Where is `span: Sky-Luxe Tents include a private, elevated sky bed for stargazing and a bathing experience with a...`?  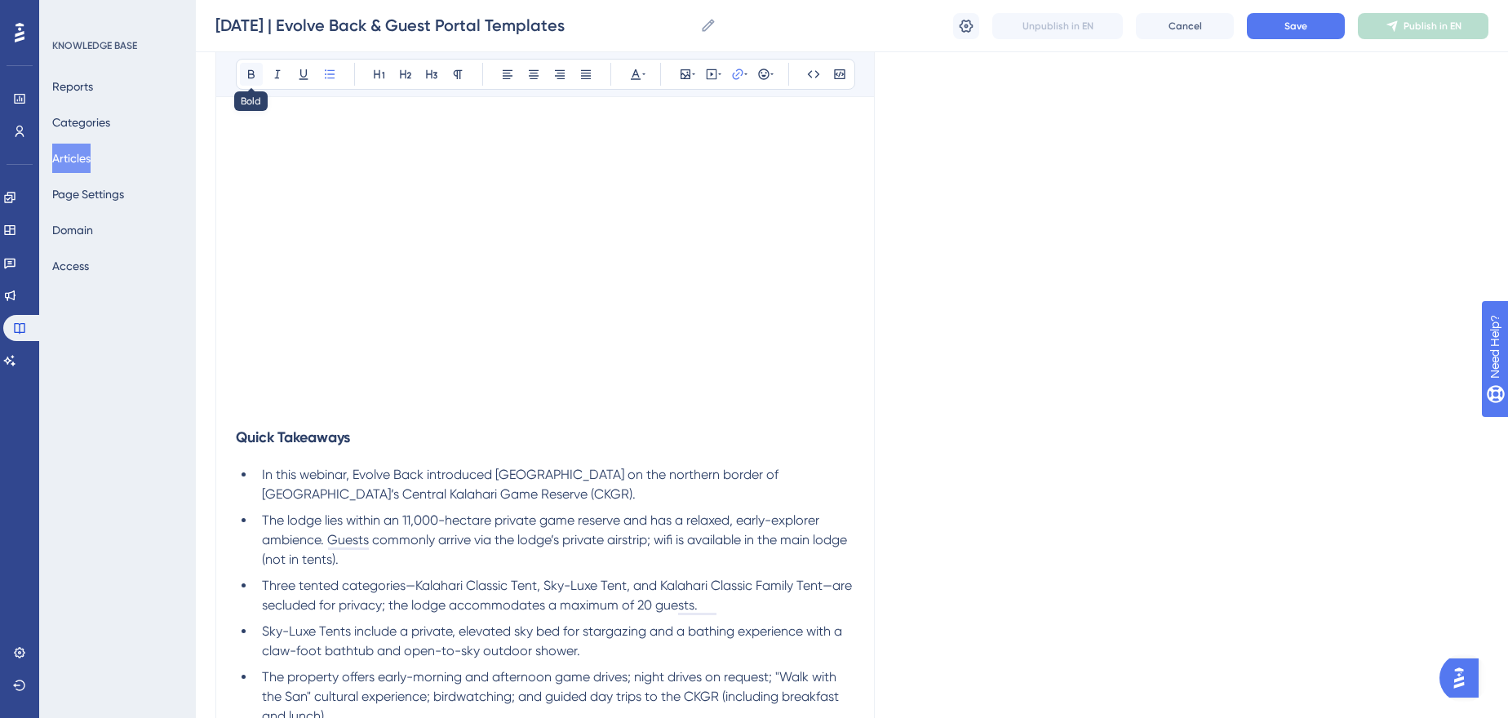
span: Sky-Luxe Tents include a private, elevated sky bed for stargazing and a bathing experience with a... is located at coordinates (553, 640).